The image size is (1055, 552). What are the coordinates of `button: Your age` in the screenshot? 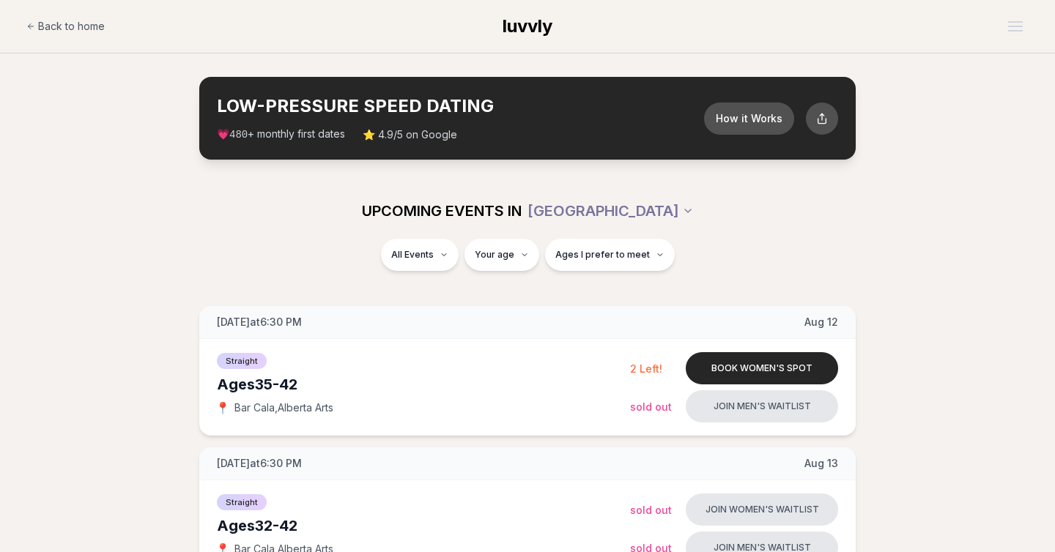 It's located at (502, 255).